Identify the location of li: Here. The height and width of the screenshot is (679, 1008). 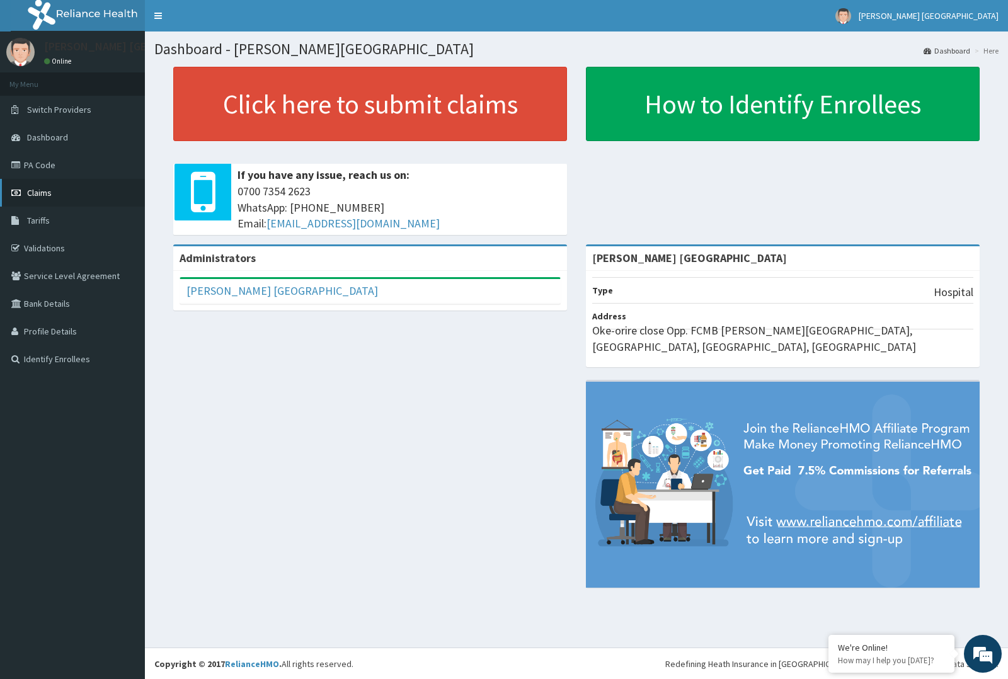
(985, 50).